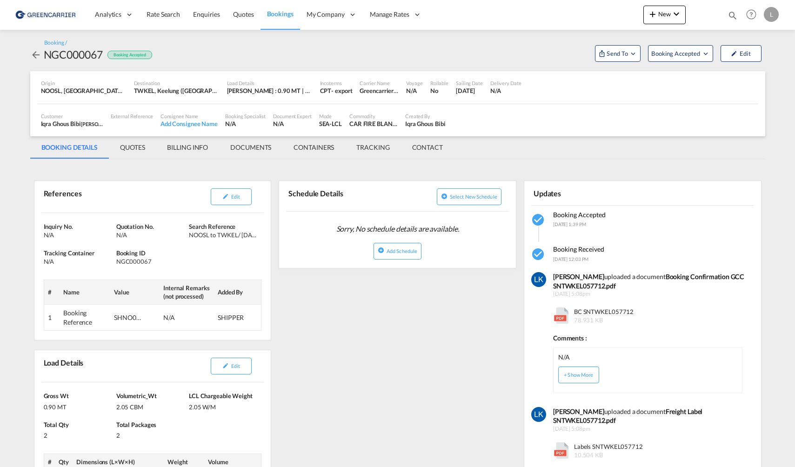 Image resolution: width=795 pixels, height=467 pixels. What do you see at coordinates (469, 91) in the screenshot?
I see `div: 14 Sep 2025` at bounding box center [469, 91].